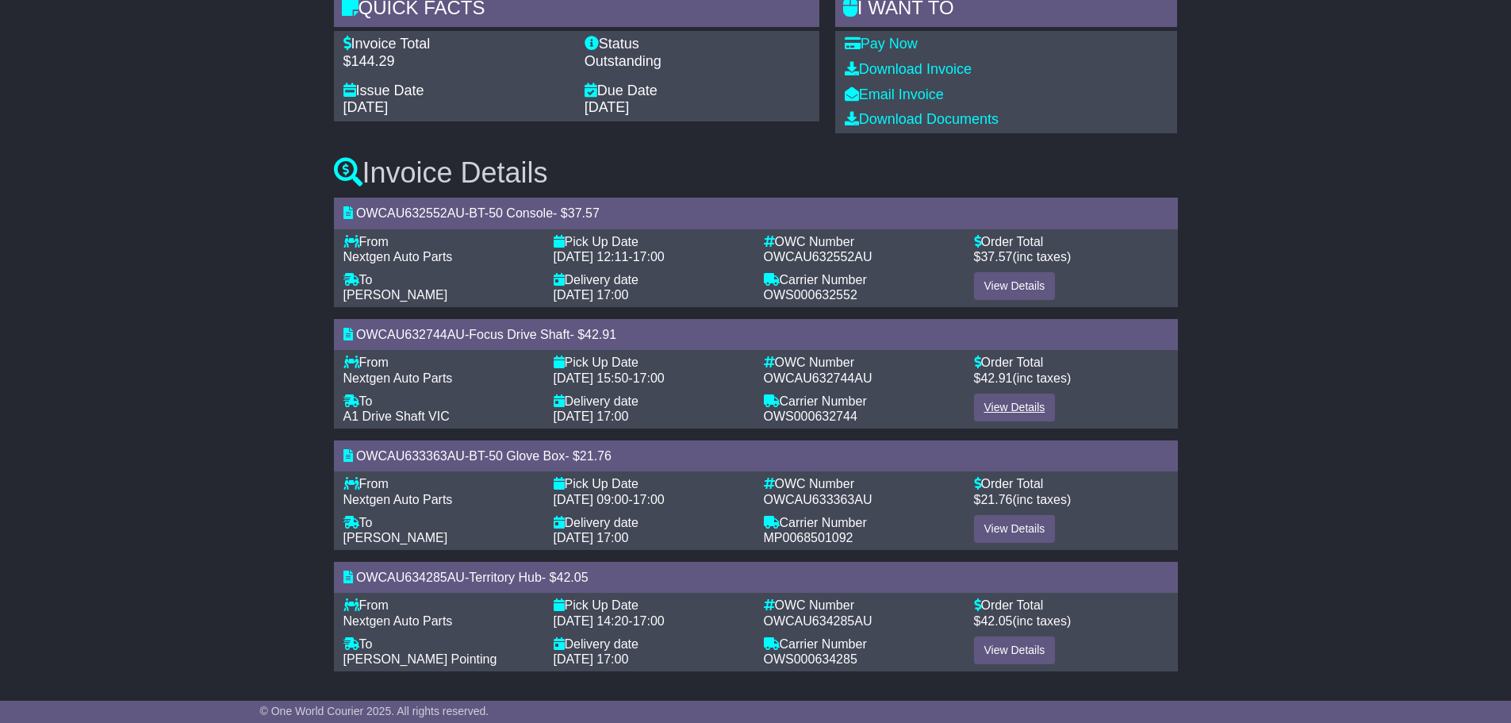 The image size is (1511, 723). What do you see at coordinates (397, 416) in the screenshot?
I see `span: A1 Drive Shaft VIC` at bounding box center [397, 416].